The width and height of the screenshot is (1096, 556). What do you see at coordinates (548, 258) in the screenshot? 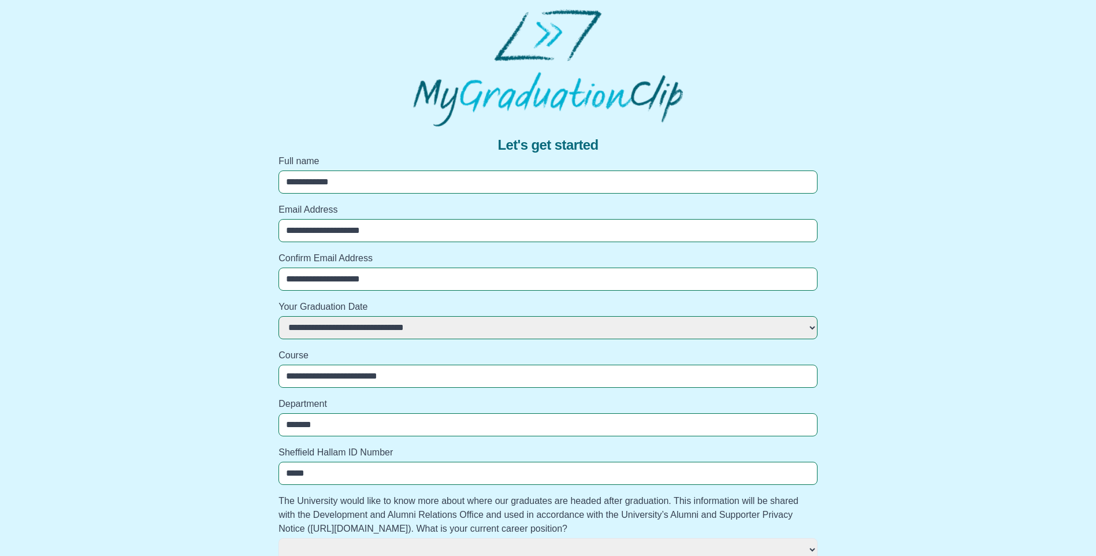
I see `label: Confirm Email Address` at bounding box center [548, 258].